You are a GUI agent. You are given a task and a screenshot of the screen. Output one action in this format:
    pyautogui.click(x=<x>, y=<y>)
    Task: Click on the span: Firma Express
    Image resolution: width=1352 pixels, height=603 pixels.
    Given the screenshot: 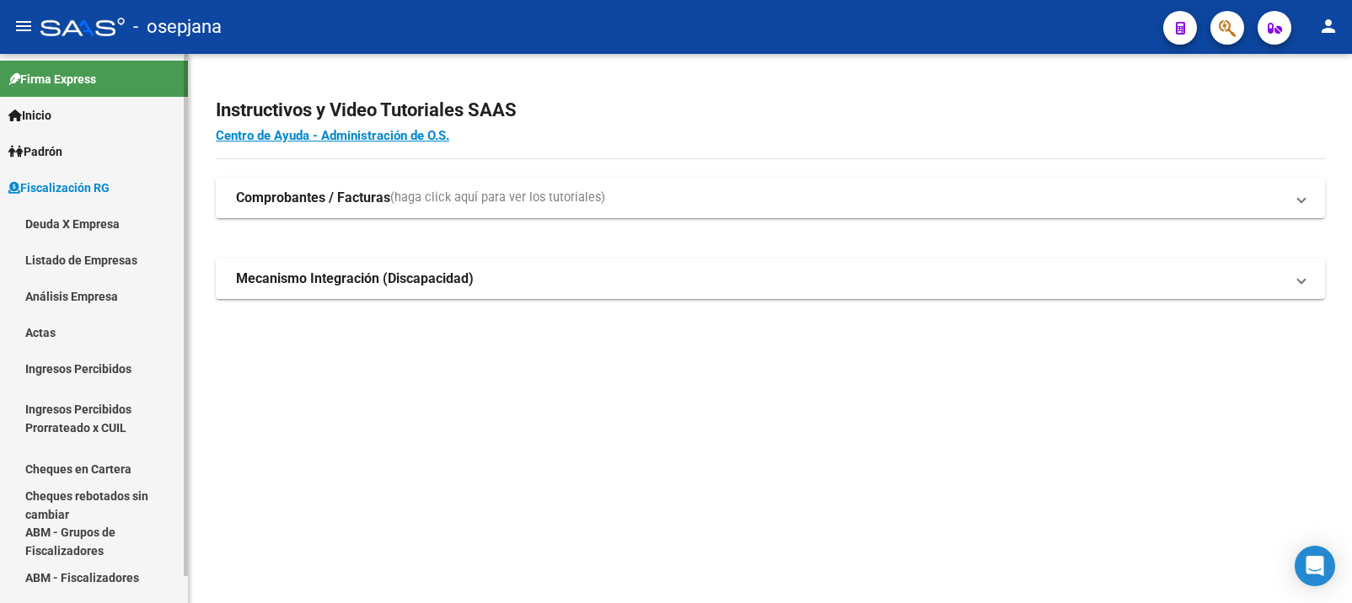 What is the action you would take?
    pyautogui.click(x=52, y=79)
    